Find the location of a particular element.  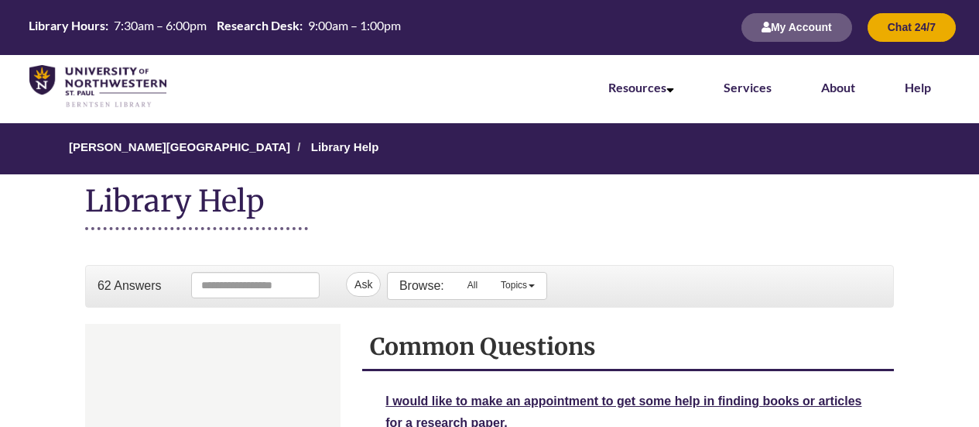

a: Help is located at coordinates (918, 87).